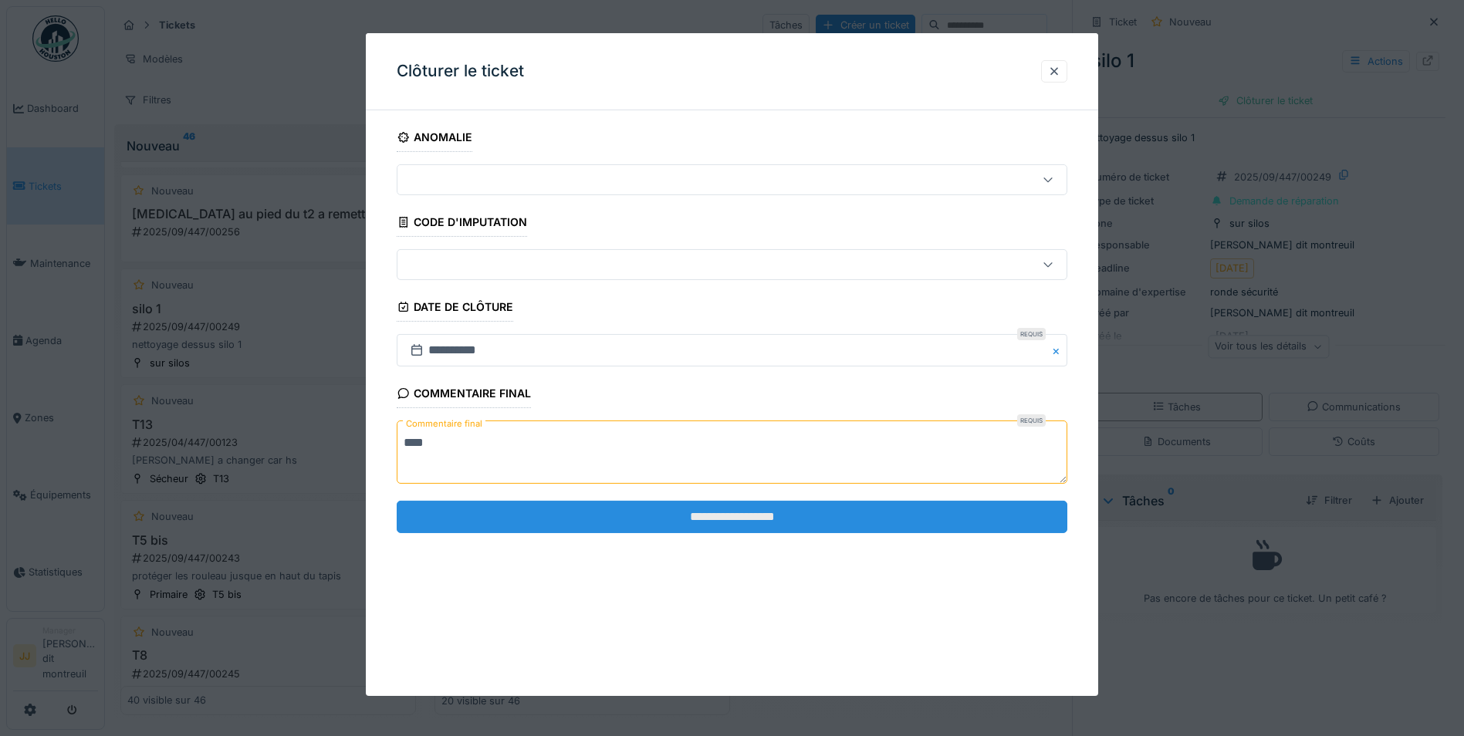  What do you see at coordinates (1059, 350) in the screenshot?
I see `button: Close` at bounding box center [1059, 350].